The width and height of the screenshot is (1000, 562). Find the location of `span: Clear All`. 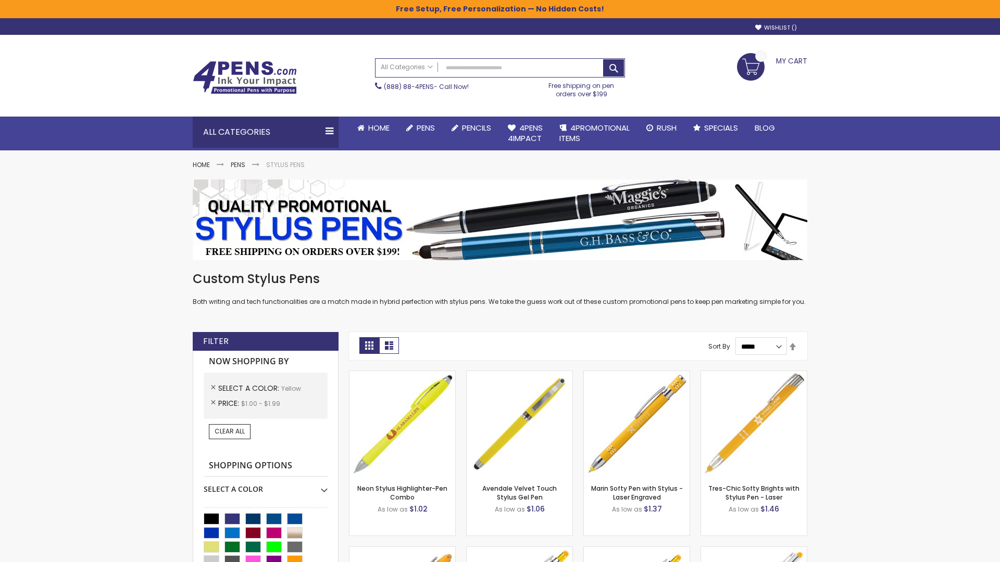

span: Clear All is located at coordinates (230, 431).